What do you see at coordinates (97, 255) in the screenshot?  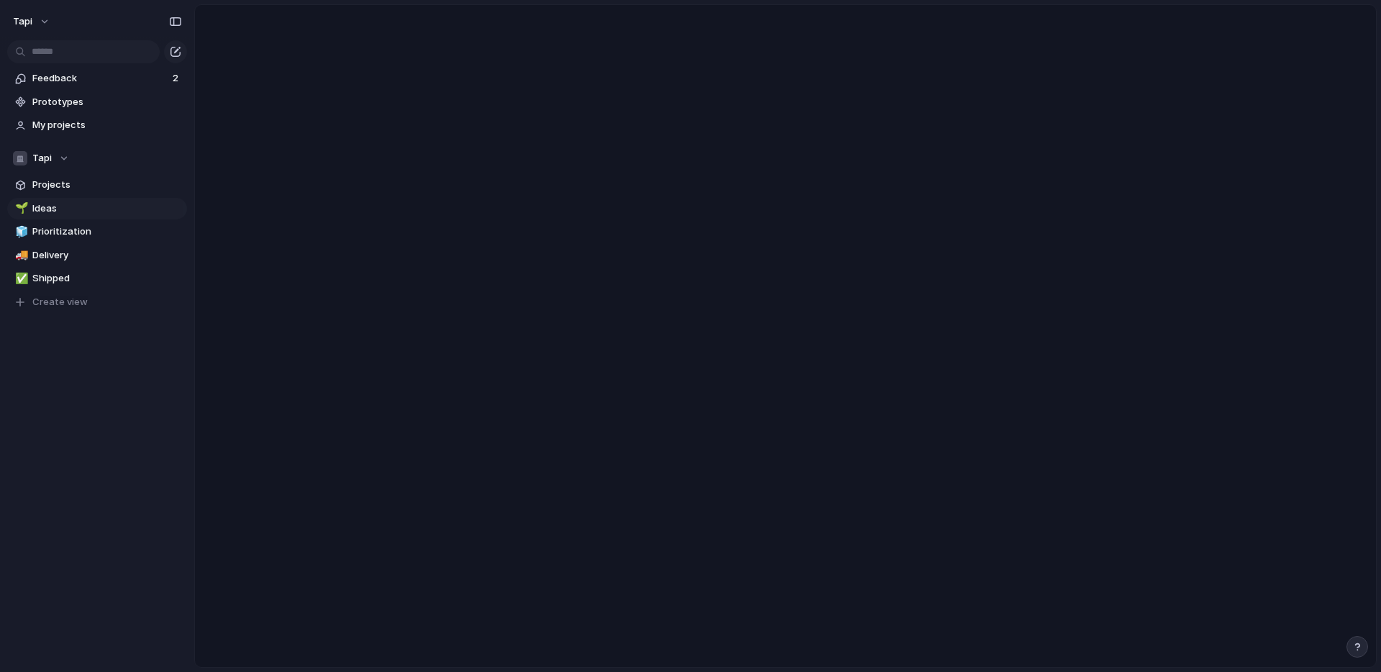 I see `div: 🚚Delivery` at bounding box center [97, 255].